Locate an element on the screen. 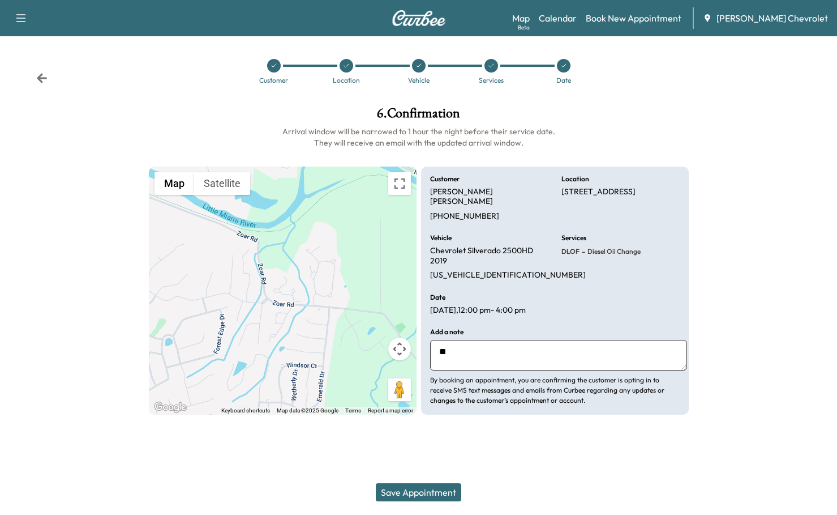 The height and width of the screenshot is (515, 837). h6: Location is located at coordinates (575, 179).